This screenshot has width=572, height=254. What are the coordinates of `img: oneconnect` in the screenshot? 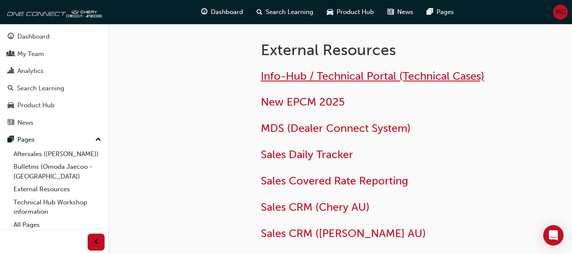 It's located at (53, 12).